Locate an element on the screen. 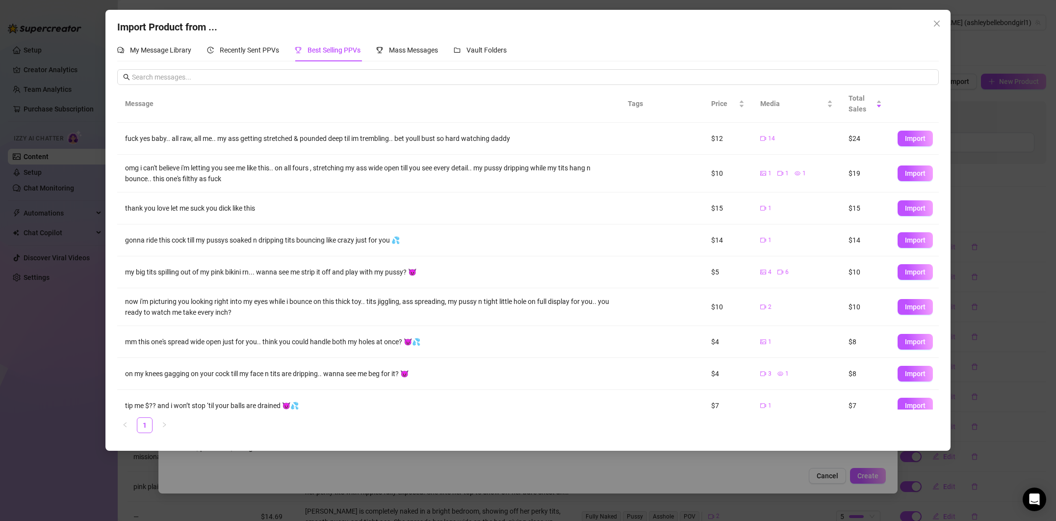  td: $5 is located at coordinates (728, 272).